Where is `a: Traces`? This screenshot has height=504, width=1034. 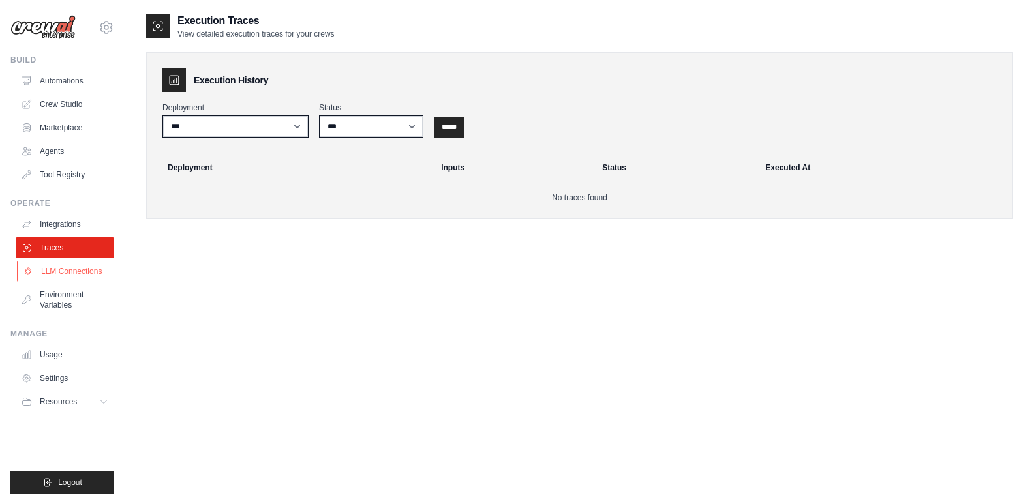
a: Traces is located at coordinates (65, 248).